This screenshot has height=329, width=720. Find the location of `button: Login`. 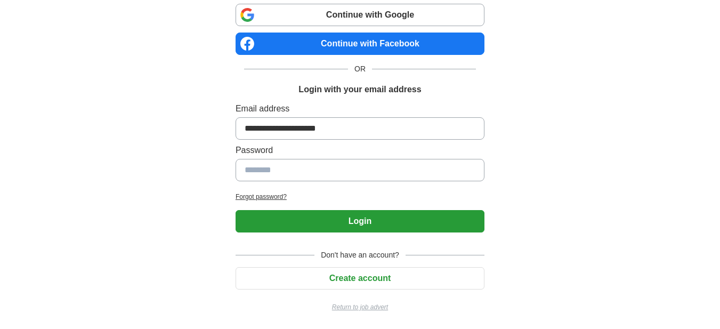

button: Login is located at coordinates (360, 221).